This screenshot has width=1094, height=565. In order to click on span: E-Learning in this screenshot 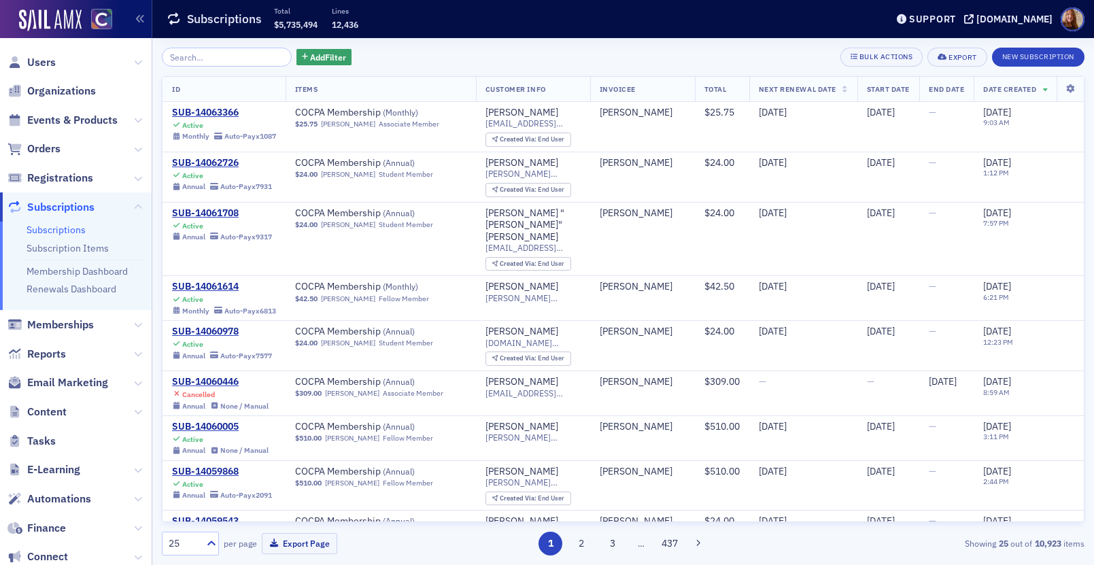, I will do `click(54, 470)`.